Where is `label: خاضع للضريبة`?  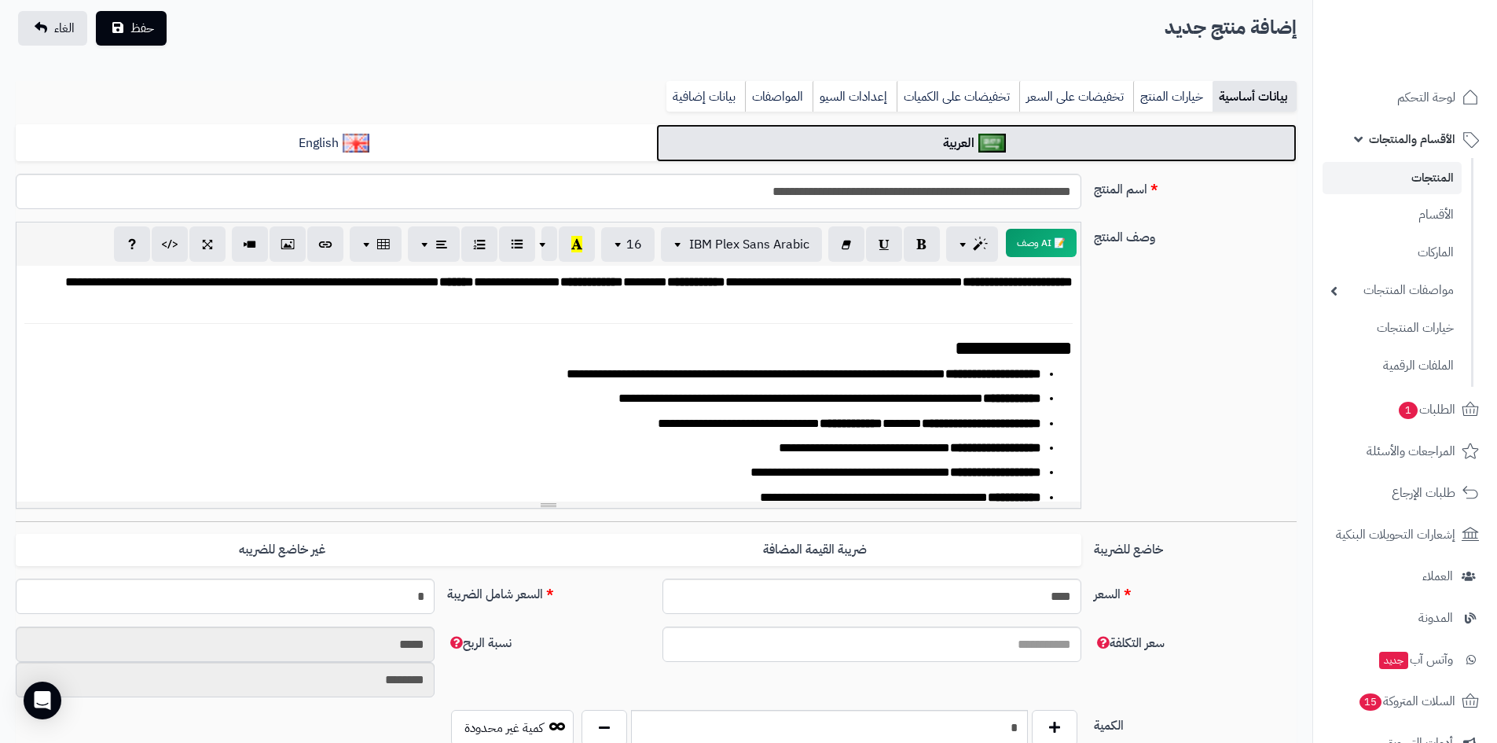 label: خاضع للضريبة is located at coordinates (1195, 546).